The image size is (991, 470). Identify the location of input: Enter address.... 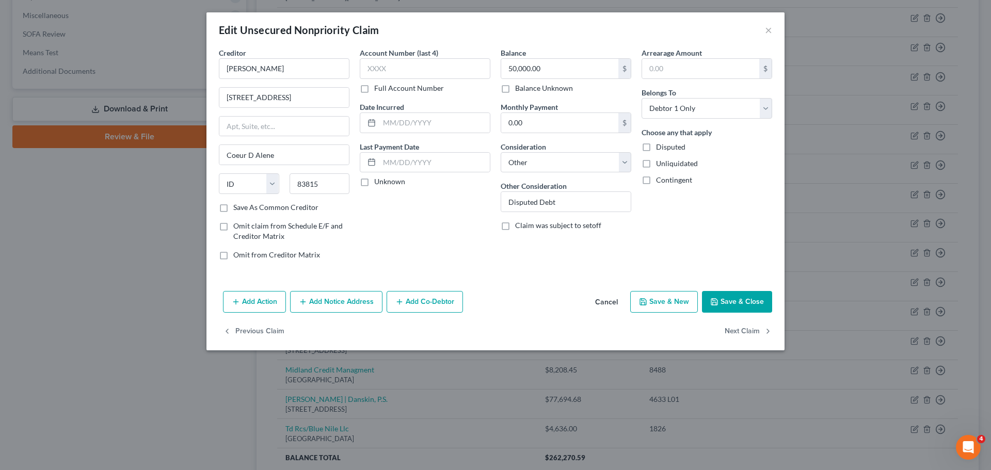
(284, 98).